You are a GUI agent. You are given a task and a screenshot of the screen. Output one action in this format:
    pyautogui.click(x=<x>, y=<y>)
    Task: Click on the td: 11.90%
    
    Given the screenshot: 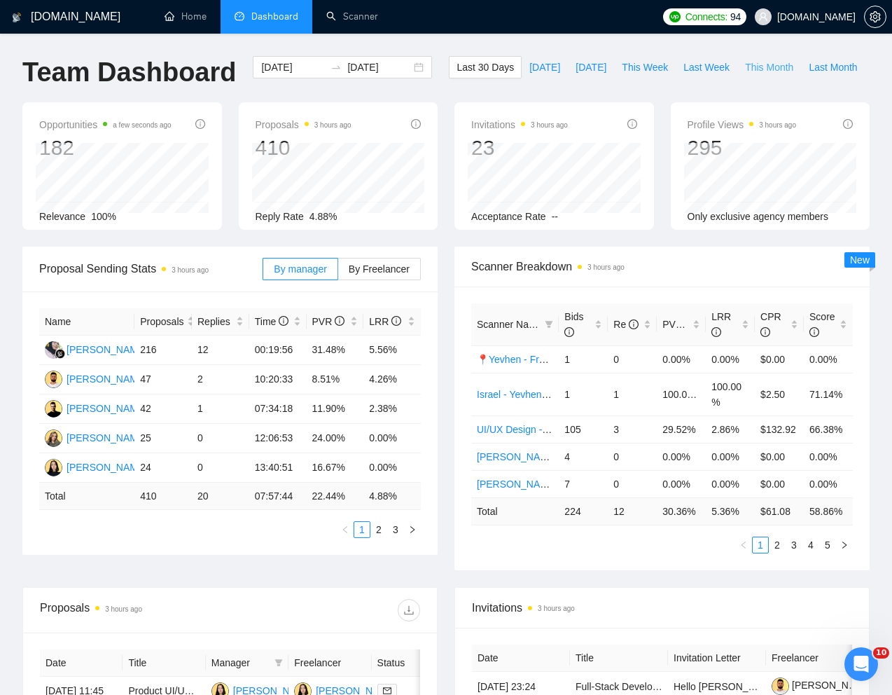 What is the action you would take?
    pyautogui.click(x=335, y=409)
    